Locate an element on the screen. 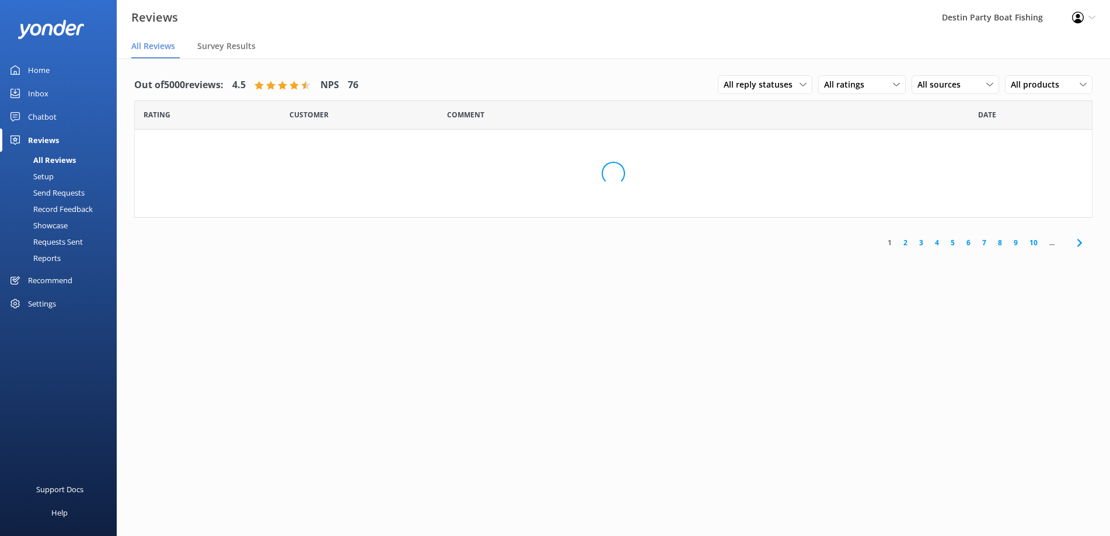 This screenshot has height=536, width=1110. a: Send Requests is located at coordinates (62, 193).